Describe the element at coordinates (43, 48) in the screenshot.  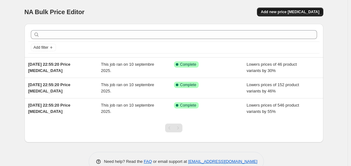
I see `button: Add filter` at that location.